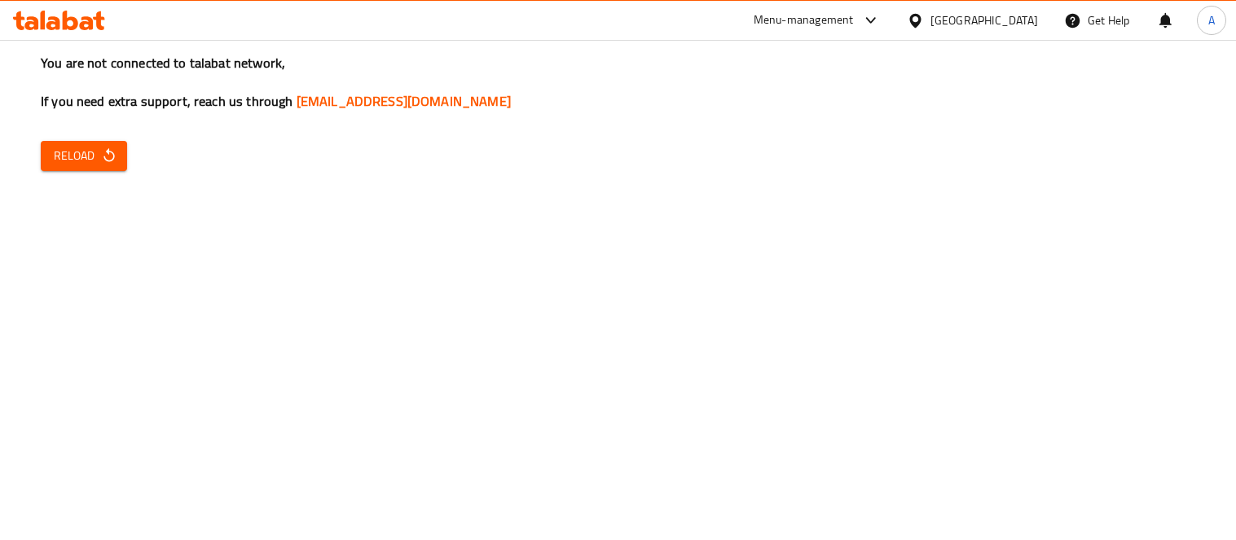 The image size is (1236, 540). Describe the element at coordinates (803, 20) in the screenshot. I see `div: Menu-management` at that location.